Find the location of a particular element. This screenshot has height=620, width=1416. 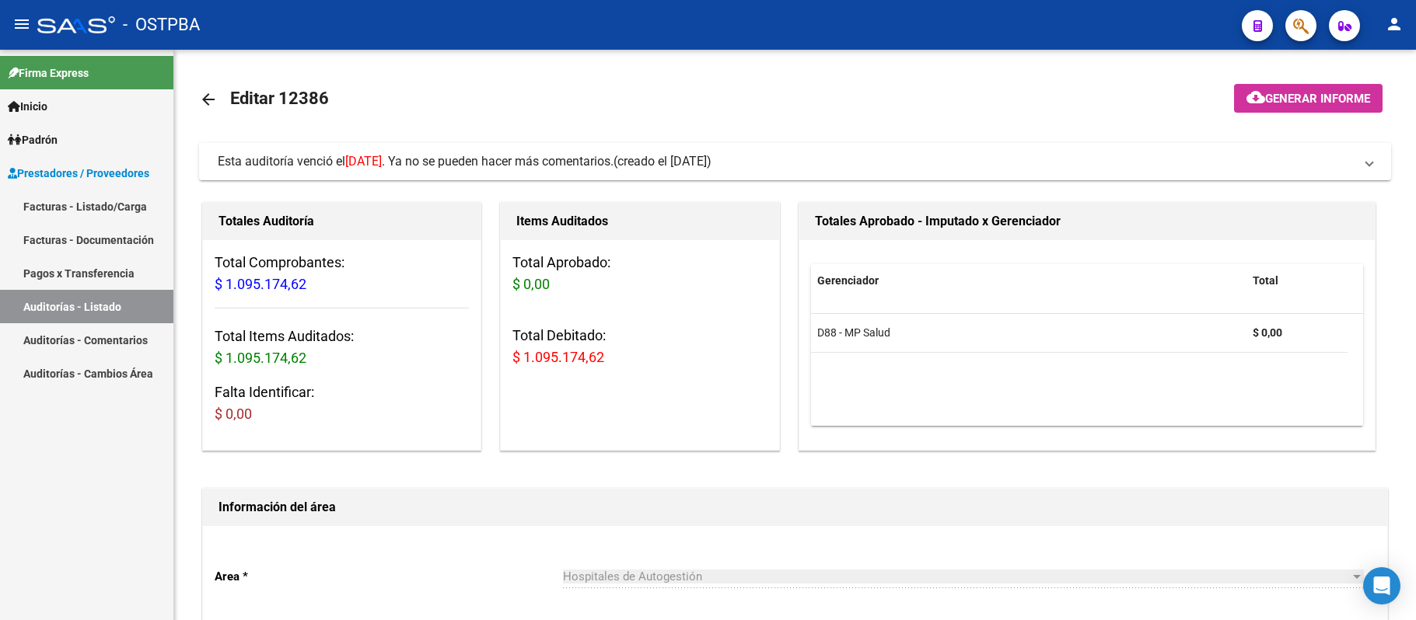

span: Gerenciador is located at coordinates (847, 281).